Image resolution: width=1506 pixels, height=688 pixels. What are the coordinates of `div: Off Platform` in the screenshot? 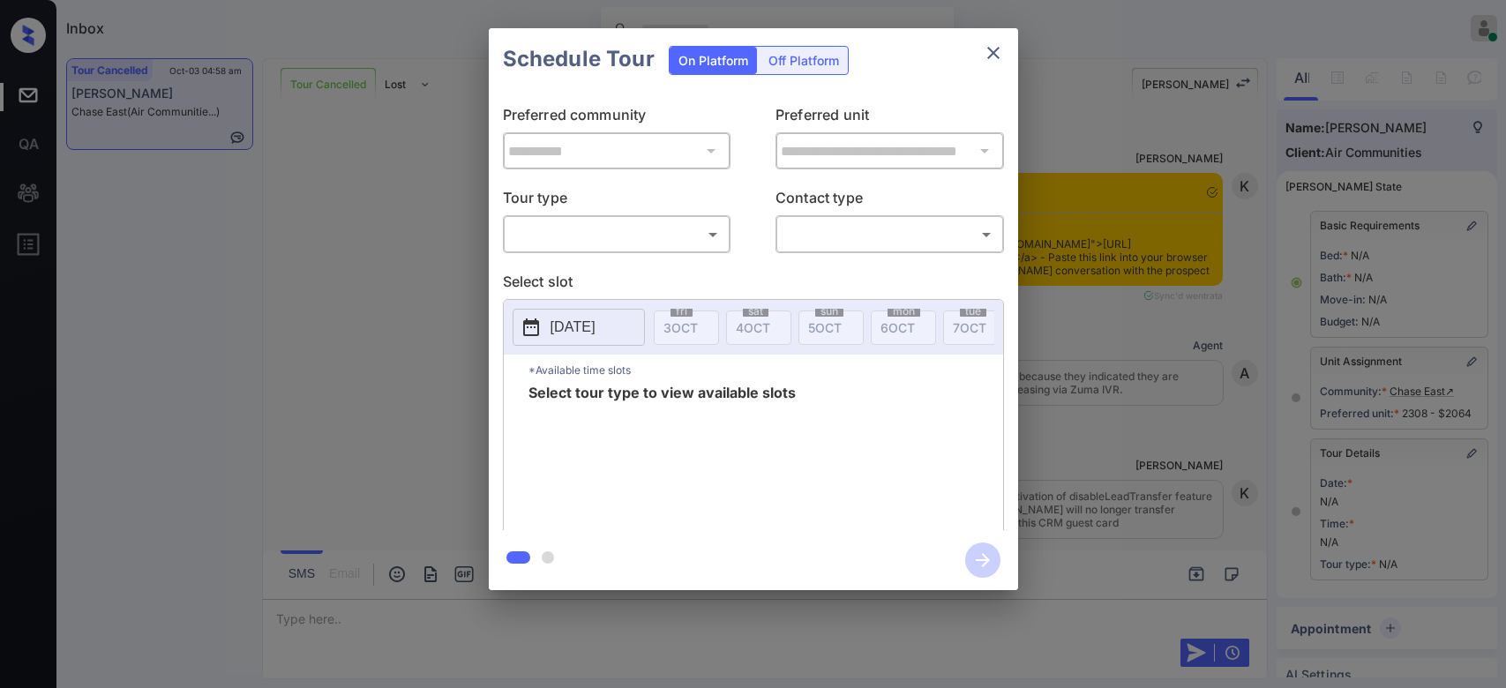 It's located at (804, 60).